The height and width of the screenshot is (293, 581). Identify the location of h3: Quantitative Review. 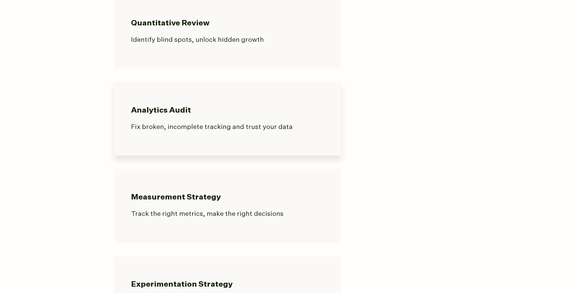
(227, 23).